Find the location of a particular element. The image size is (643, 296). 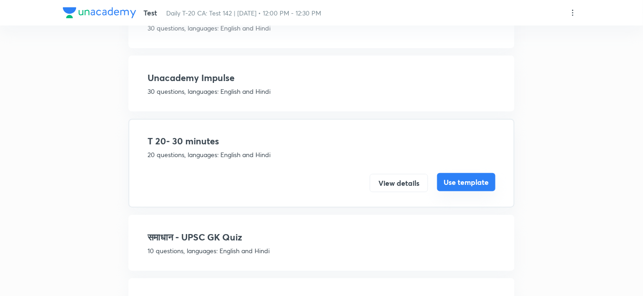

button: View details is located at coordinates (399, 183).